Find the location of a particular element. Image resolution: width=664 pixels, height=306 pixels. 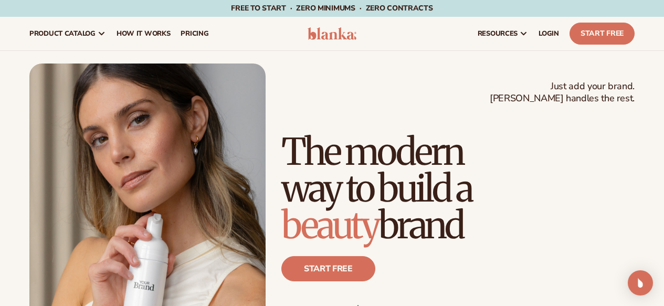

h1: The modern way to build a brand is located at coordinates (458, 188).